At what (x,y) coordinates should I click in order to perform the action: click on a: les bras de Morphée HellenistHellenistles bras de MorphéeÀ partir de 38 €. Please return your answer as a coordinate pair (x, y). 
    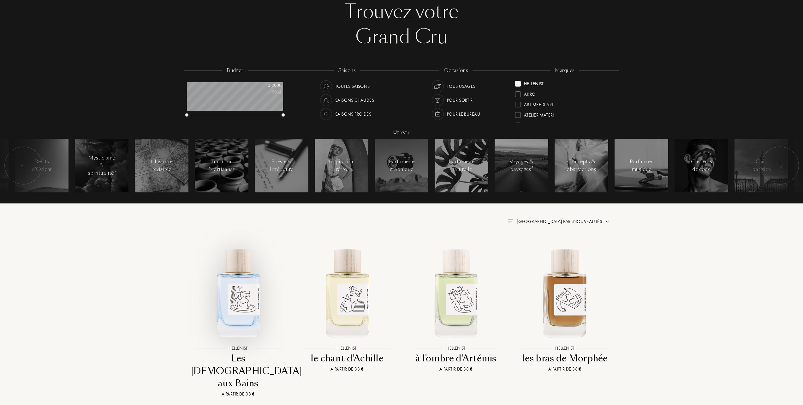
    Looking at the image, I should click on (565, 308).